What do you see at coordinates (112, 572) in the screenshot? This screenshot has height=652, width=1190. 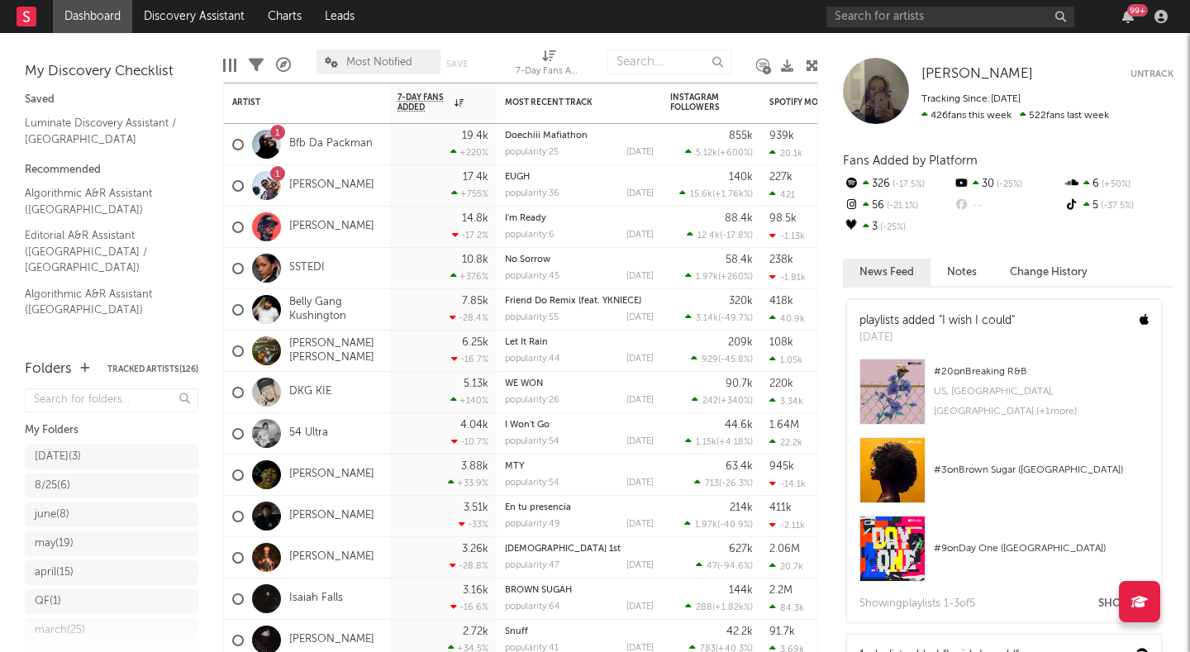 I see `a: april(15)` at bounding box center [112, 572].